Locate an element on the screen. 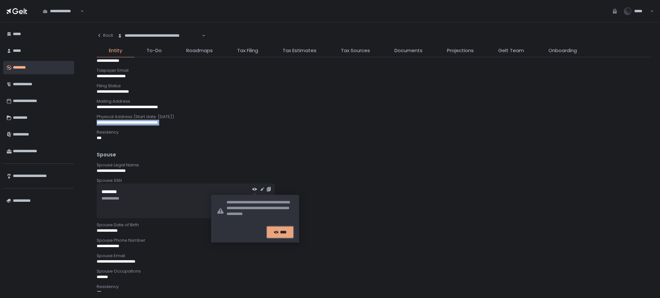 The height and width of the screenshot is (298, 660). div: Spouse SSN is located at coordinates (374, 181).